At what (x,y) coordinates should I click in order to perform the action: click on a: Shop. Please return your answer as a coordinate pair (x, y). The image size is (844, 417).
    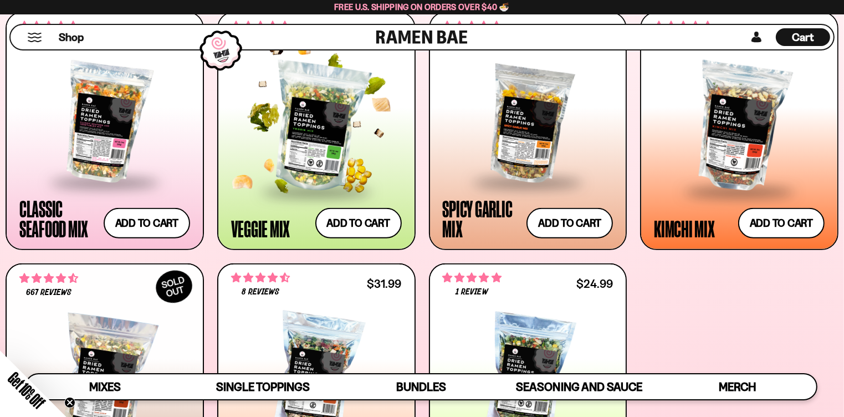
    Looking at the image, I should click on (71, 37).